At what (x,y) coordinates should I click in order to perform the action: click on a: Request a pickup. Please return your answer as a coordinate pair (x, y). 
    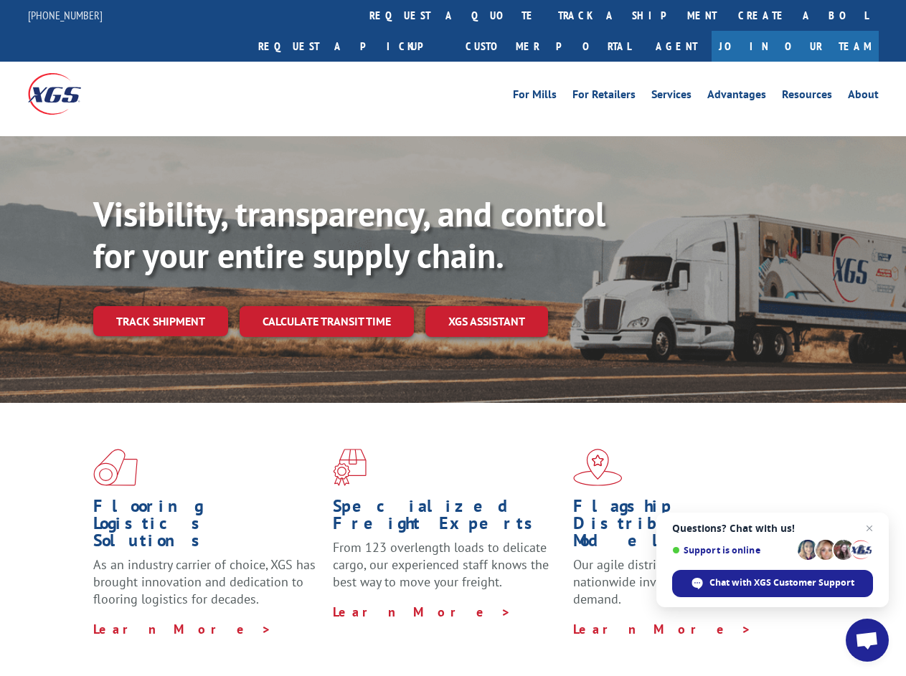
    Looking at the image, I should click on (351, 46).